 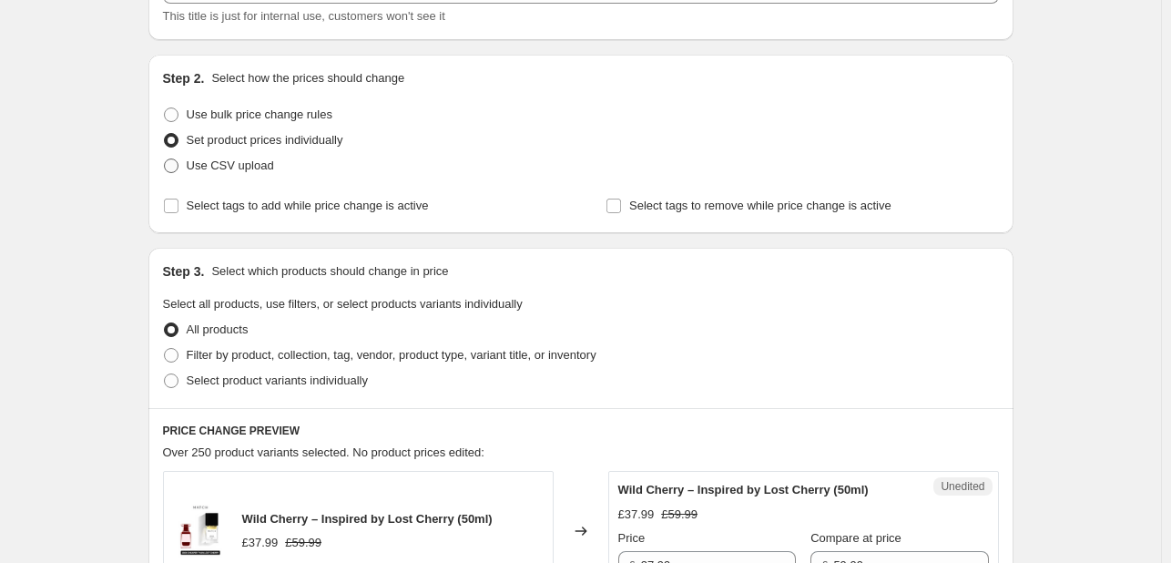 I want to click on span: Unedited, so click(x=962, y=486).